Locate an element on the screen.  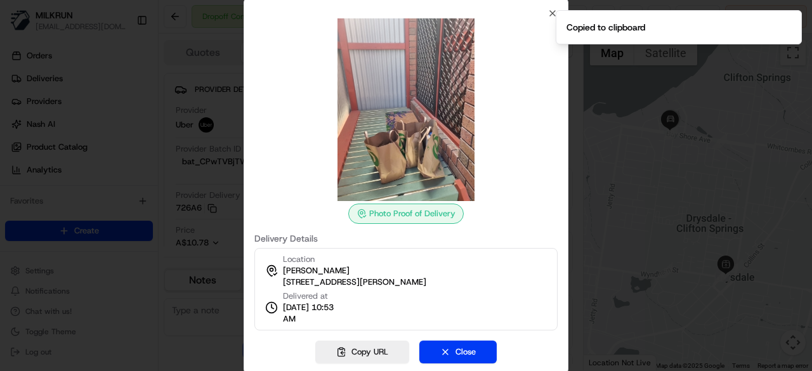
span: Location is located at coordinates (299, 259).